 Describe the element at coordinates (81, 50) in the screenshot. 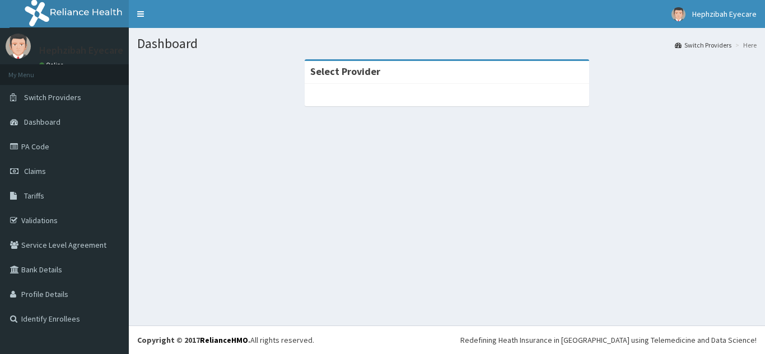

I see `p: Hephzibah Eyecare` at that location.